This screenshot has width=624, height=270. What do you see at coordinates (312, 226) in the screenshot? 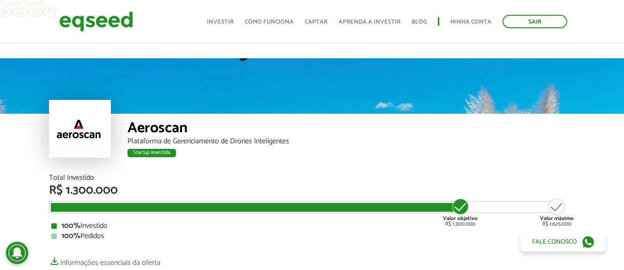
I see `div: Investido` at bounding box center [312, 226].